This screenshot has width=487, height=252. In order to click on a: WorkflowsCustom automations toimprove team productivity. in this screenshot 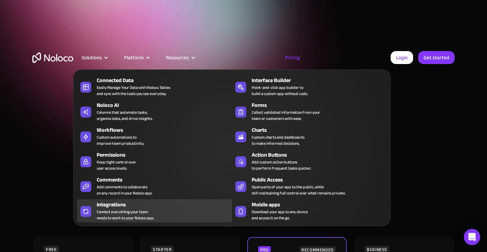, I will do `click(154, 136)`.